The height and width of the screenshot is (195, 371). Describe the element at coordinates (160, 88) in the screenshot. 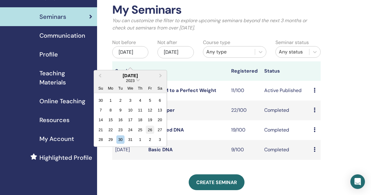

I see `div: Sa` at that location.